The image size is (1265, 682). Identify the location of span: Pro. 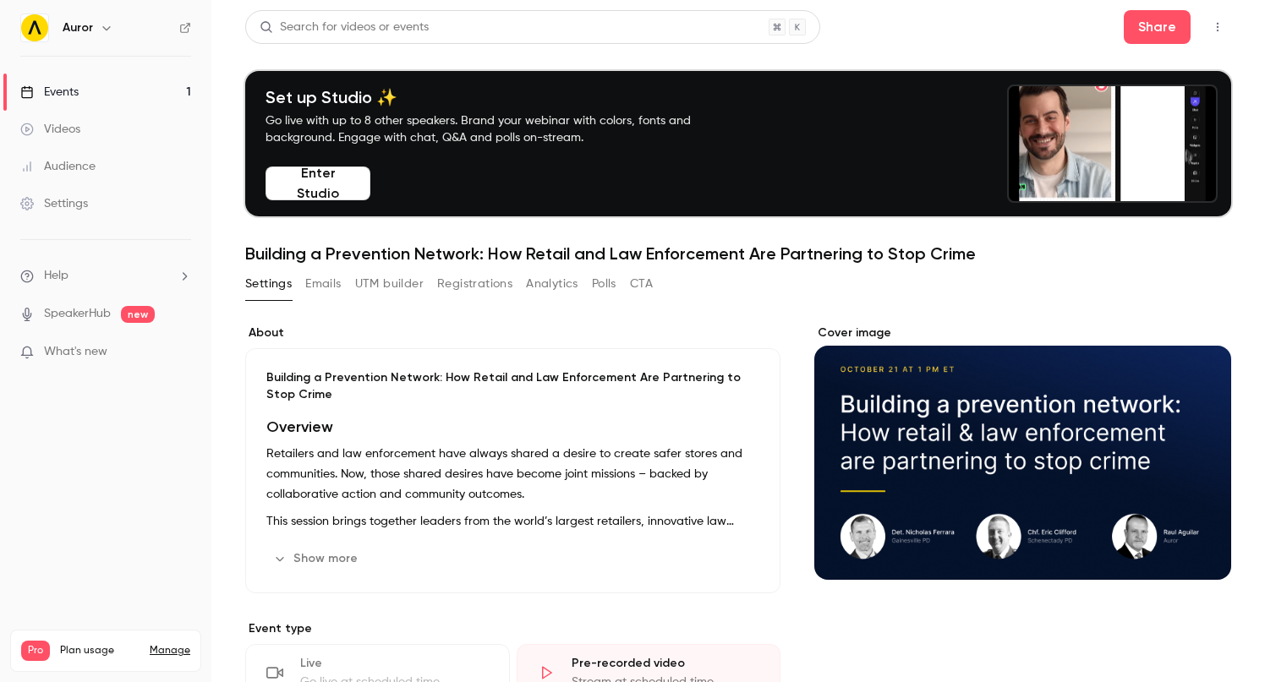
(36, 651).